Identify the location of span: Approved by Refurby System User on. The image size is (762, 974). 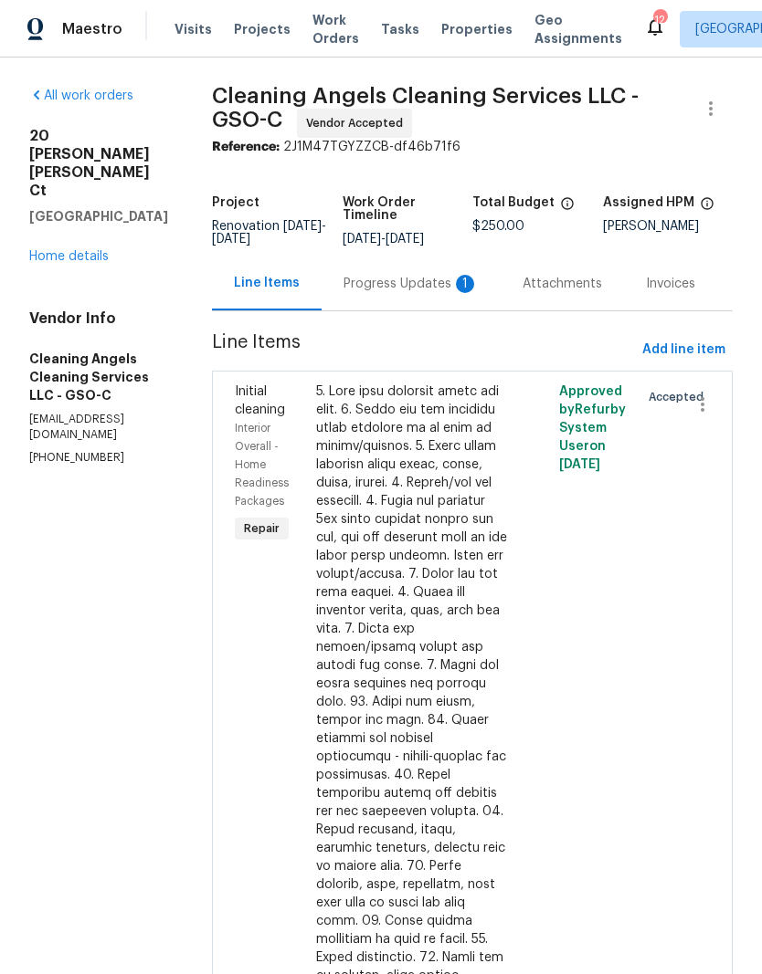
(592, 428).